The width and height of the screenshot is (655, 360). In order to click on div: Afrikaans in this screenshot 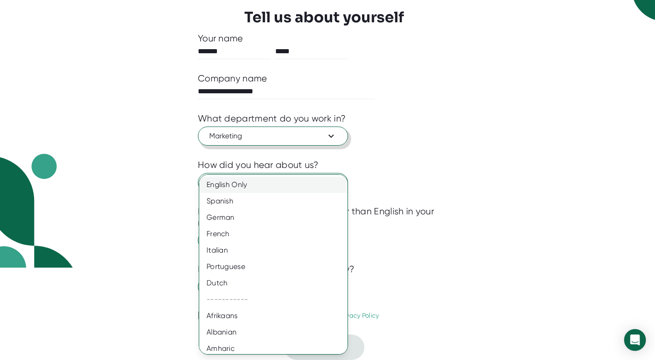, I will do `click(277, 316)`.